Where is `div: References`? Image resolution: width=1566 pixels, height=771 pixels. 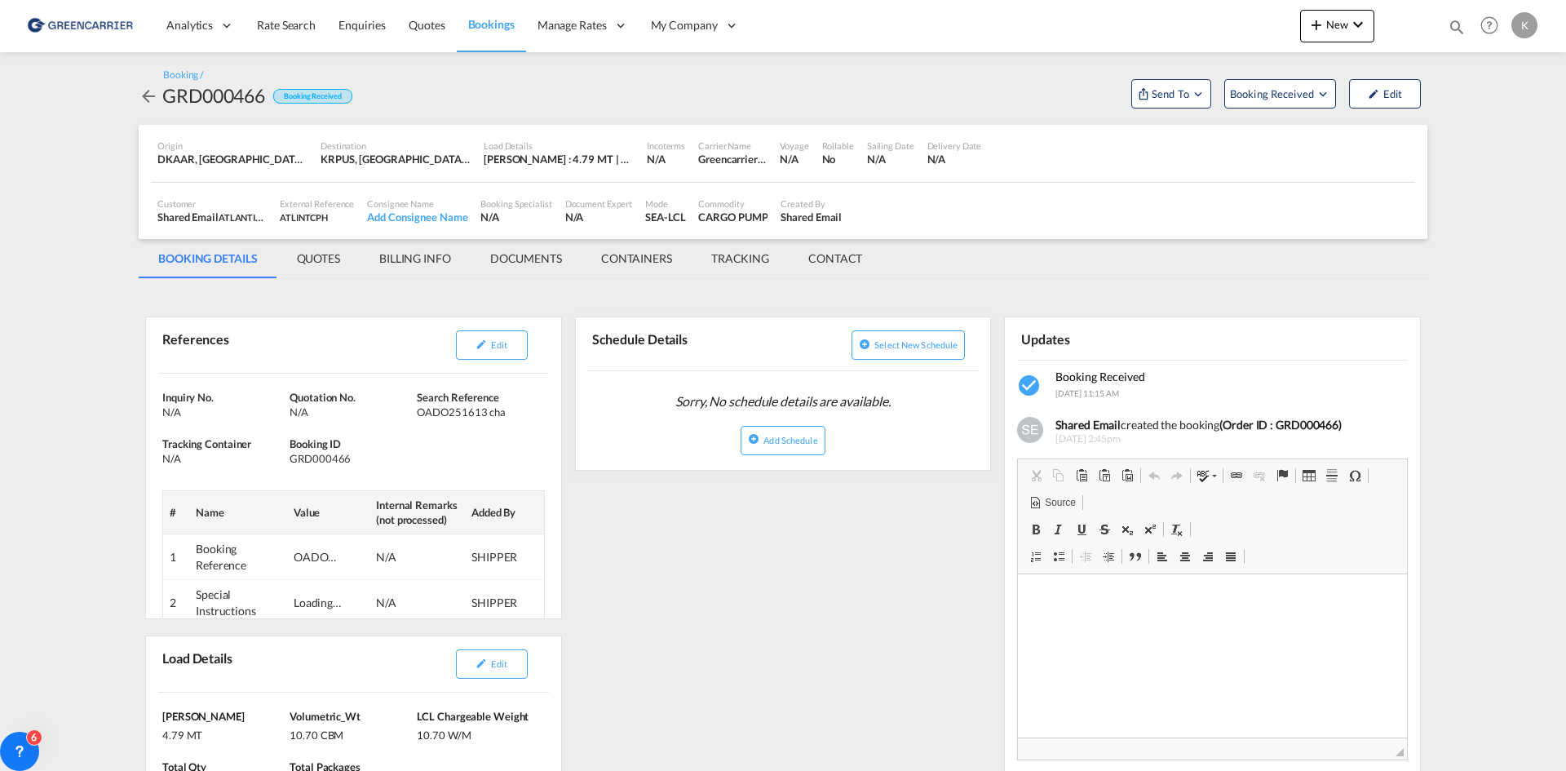
div: References is located at coordinates (254, 345).